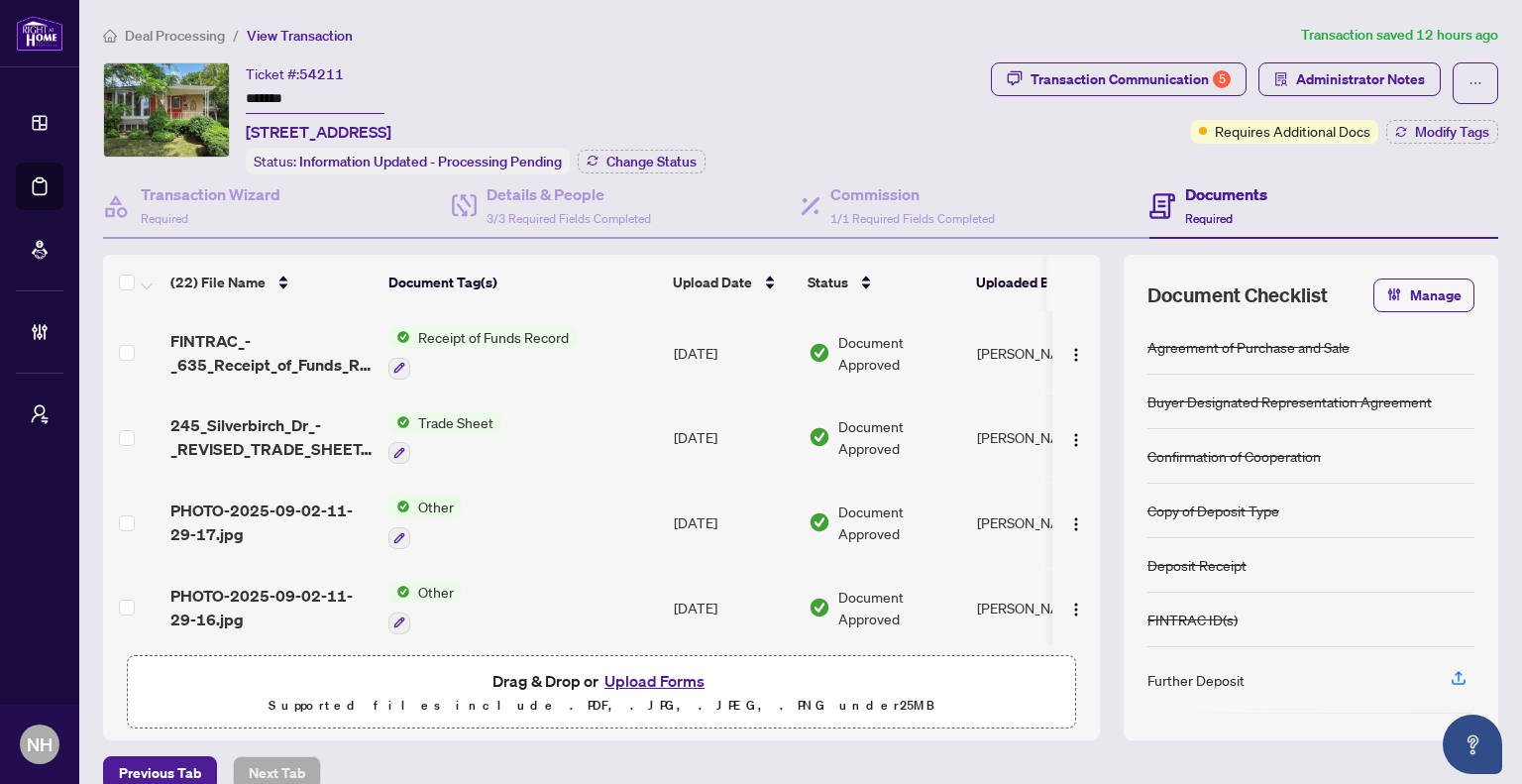  What do you see at coordinates (1222, 79) in the screenshot?
I see `div: 5` at bounding box center [1222, 79].